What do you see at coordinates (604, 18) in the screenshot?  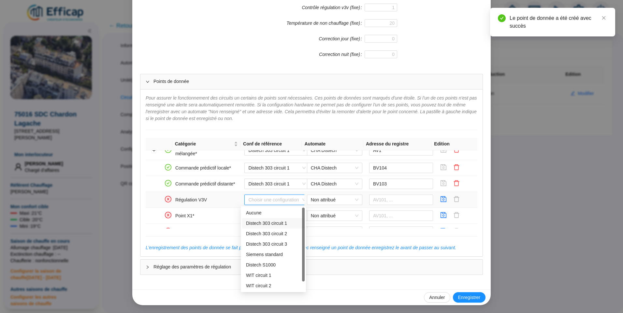 I see `a: Close` at bounding box center [604, 18].